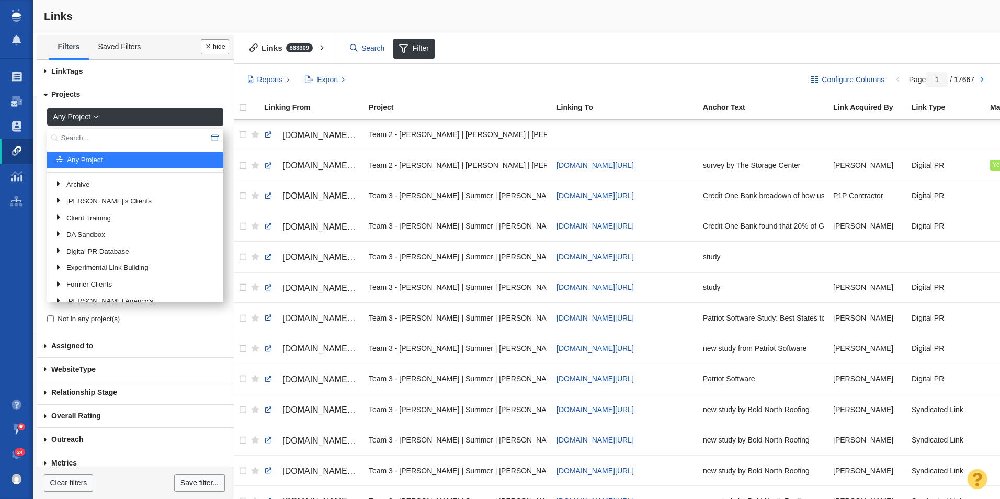 The width and height of the screenshot is (1000, 499). I want to click on td: P1P Contractor, so click(868, 196).